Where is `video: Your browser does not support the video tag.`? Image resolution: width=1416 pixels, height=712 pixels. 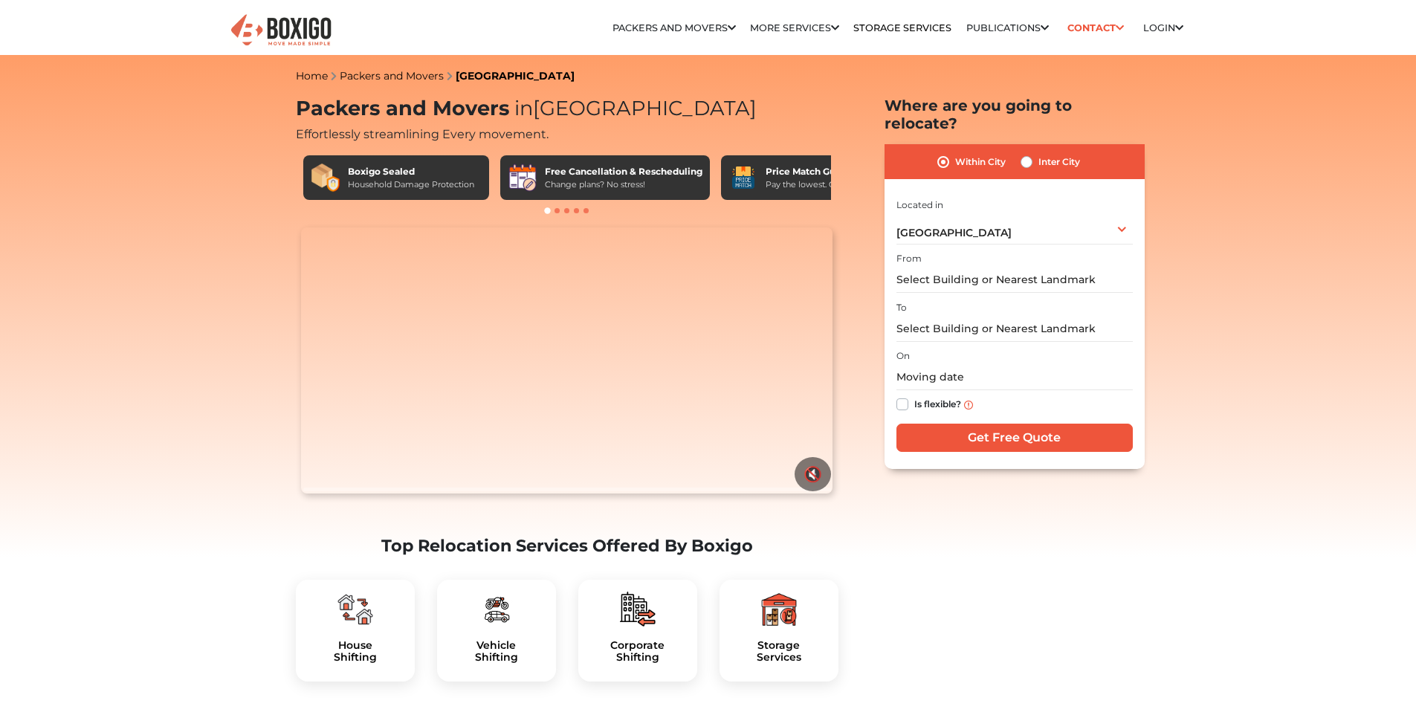
video: Your browser does not support the video tag. is located at coordinates (566, 360).